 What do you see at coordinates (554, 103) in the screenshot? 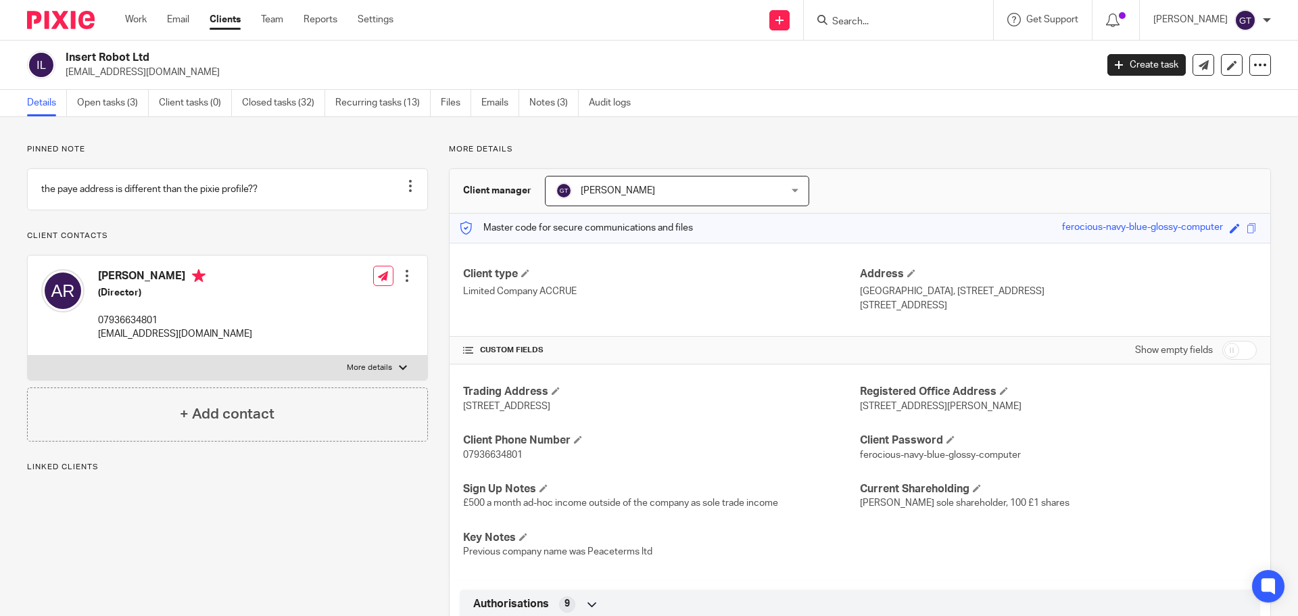
I see `a: Notes (3)` at bounding box center [554, 103].